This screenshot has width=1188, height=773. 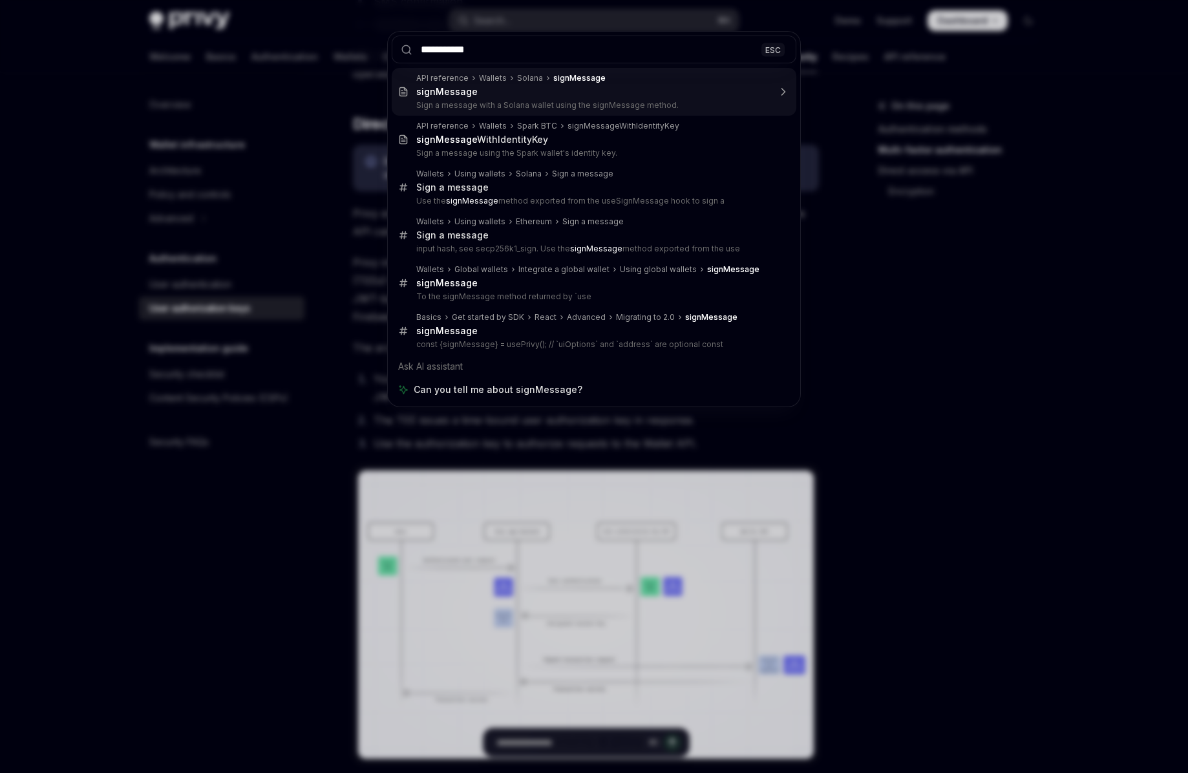 I want to click on div: Spark BTC, so click(x=537, y=126).